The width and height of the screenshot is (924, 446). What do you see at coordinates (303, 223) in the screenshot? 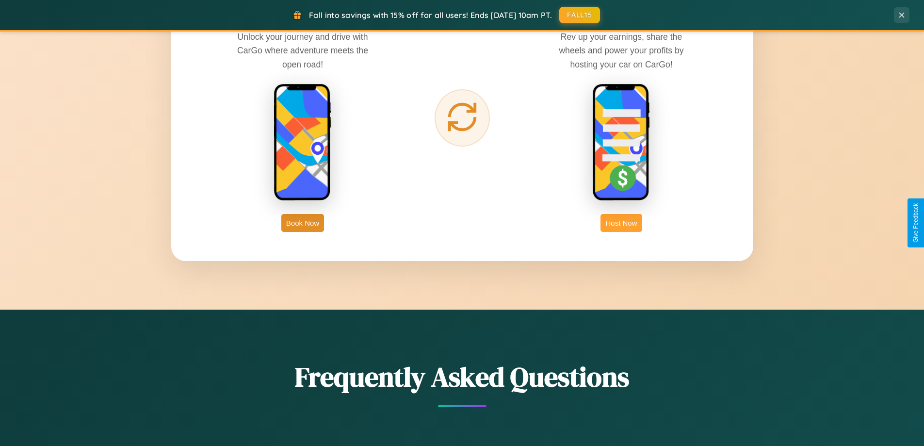
I see `button: Book Now` at bounding box center [303, 223].